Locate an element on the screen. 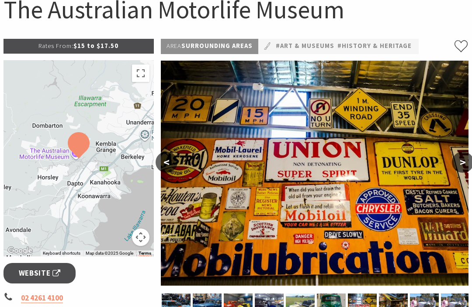 The width and height of the screenshot is (472, 307). span: Map data ©2025 Google is located at coordinates (109, 253).